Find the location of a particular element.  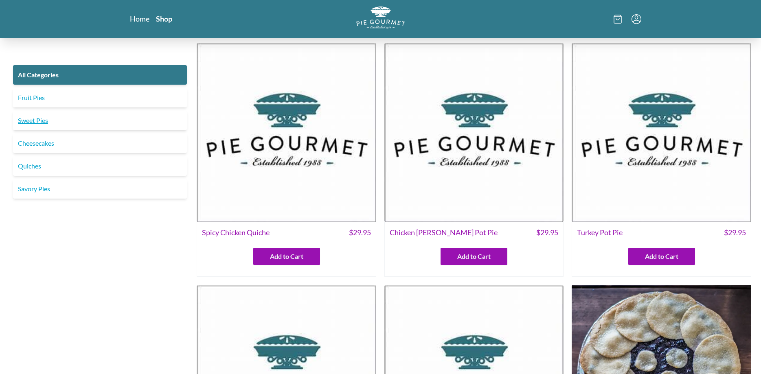

a: Sweet Pies is located at coordinates (100, 120).